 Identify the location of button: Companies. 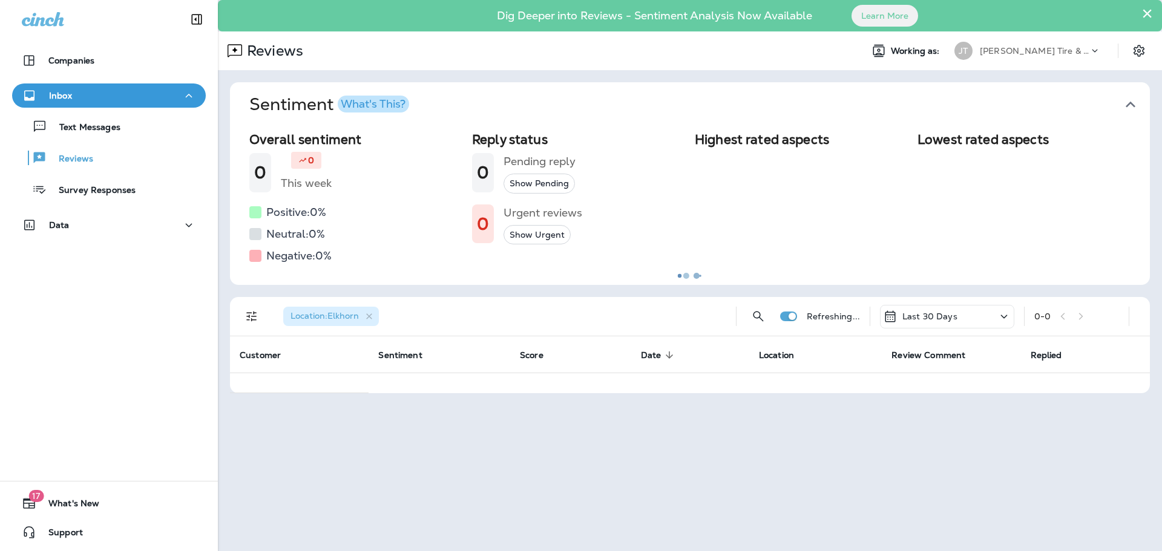
(109, 61).